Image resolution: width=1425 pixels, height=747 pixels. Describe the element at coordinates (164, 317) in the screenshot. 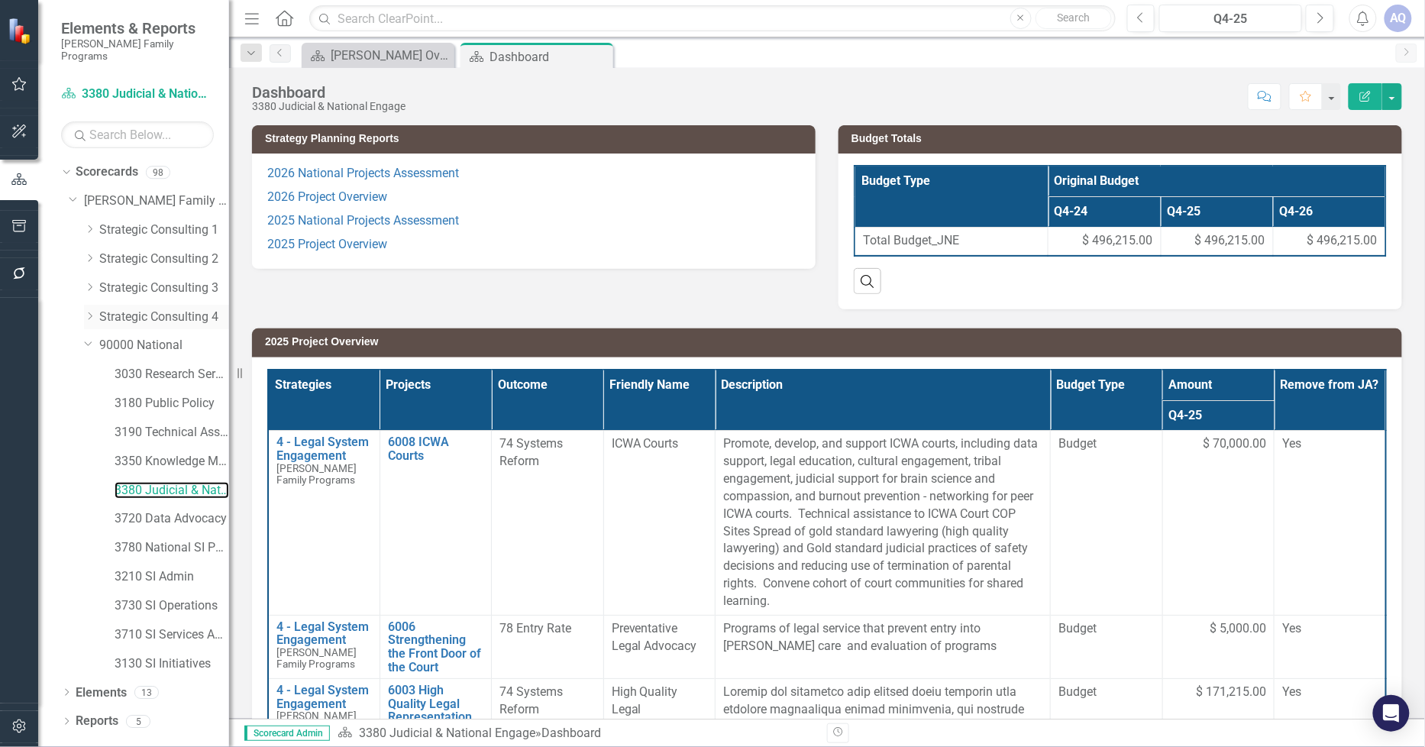

I see `a: Strategic Consulting 4` at that location.